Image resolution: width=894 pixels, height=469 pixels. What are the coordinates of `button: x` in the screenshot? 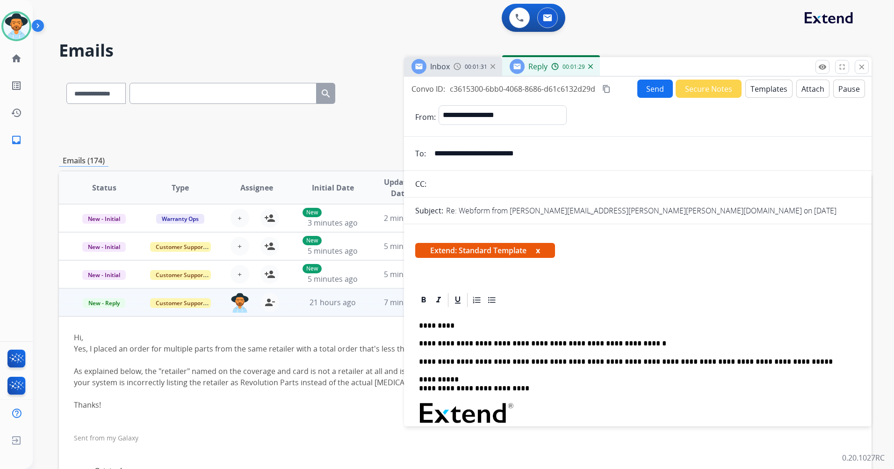 It's located at (538, 250).